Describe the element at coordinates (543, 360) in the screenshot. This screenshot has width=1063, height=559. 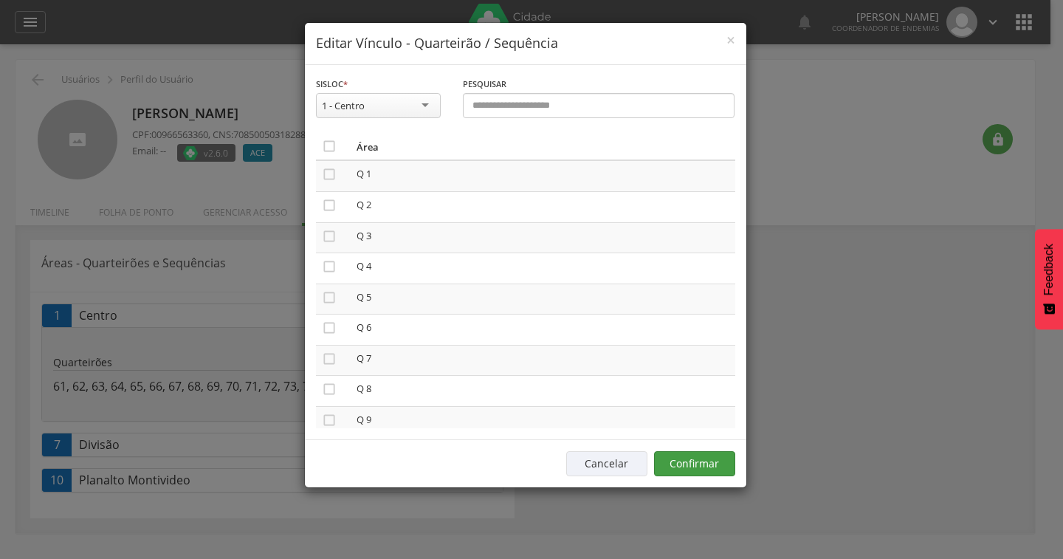
I see `td: Q 7` at that location.